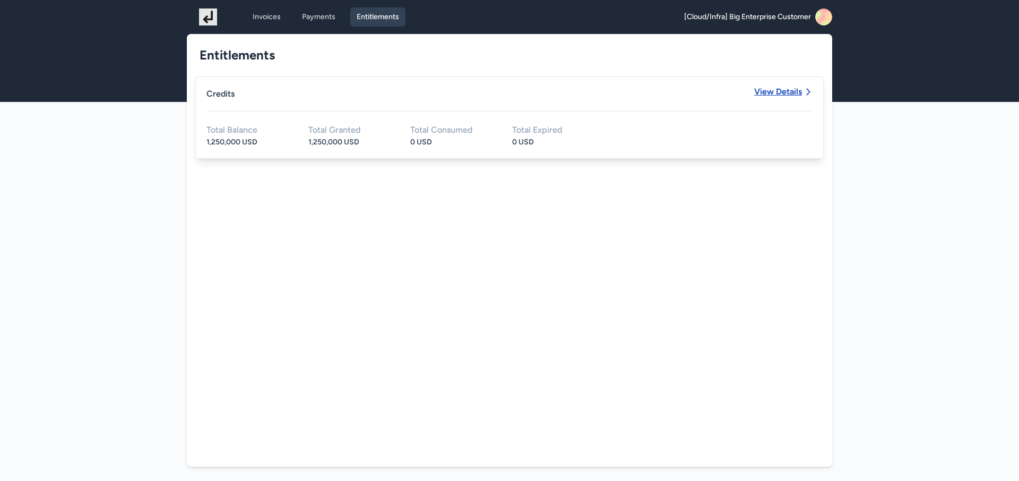 This screenshot has height=481, width=1019. What do you see at coordinates (318, 17) in the screenshot?
I see `a: Payments` at bounding box center [318, 17].